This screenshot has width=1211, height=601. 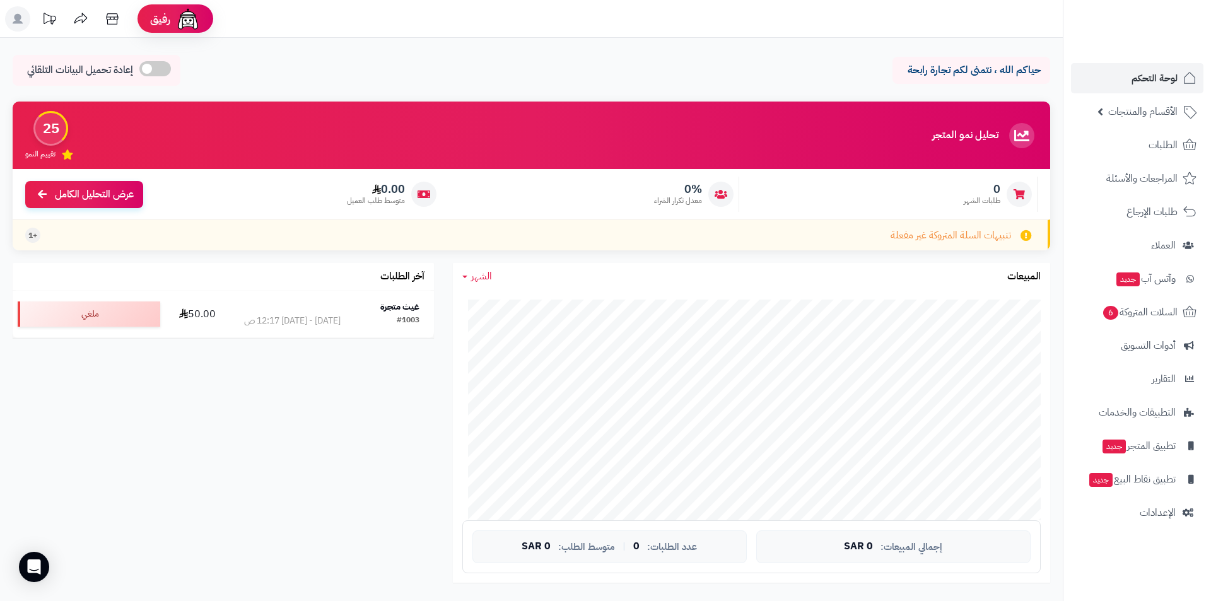 What do you see at coordinates (911, 547) in the screenshot?
I see `span: إجمالي المبيعات:` at bounding box center [911, 547].